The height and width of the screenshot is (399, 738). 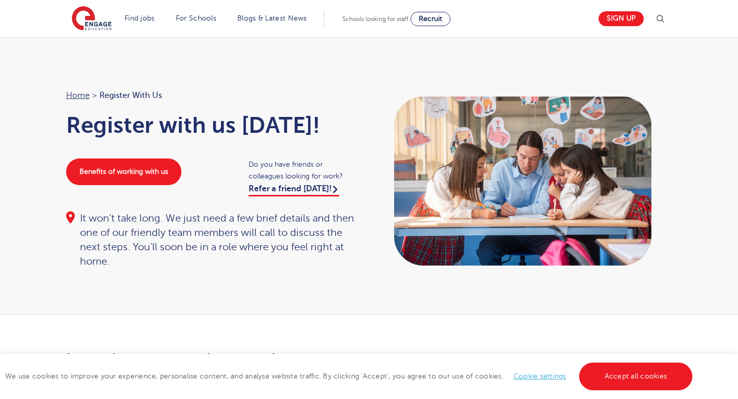 I want to click on a: Benefits of working with us, so click(x=124, y=172).